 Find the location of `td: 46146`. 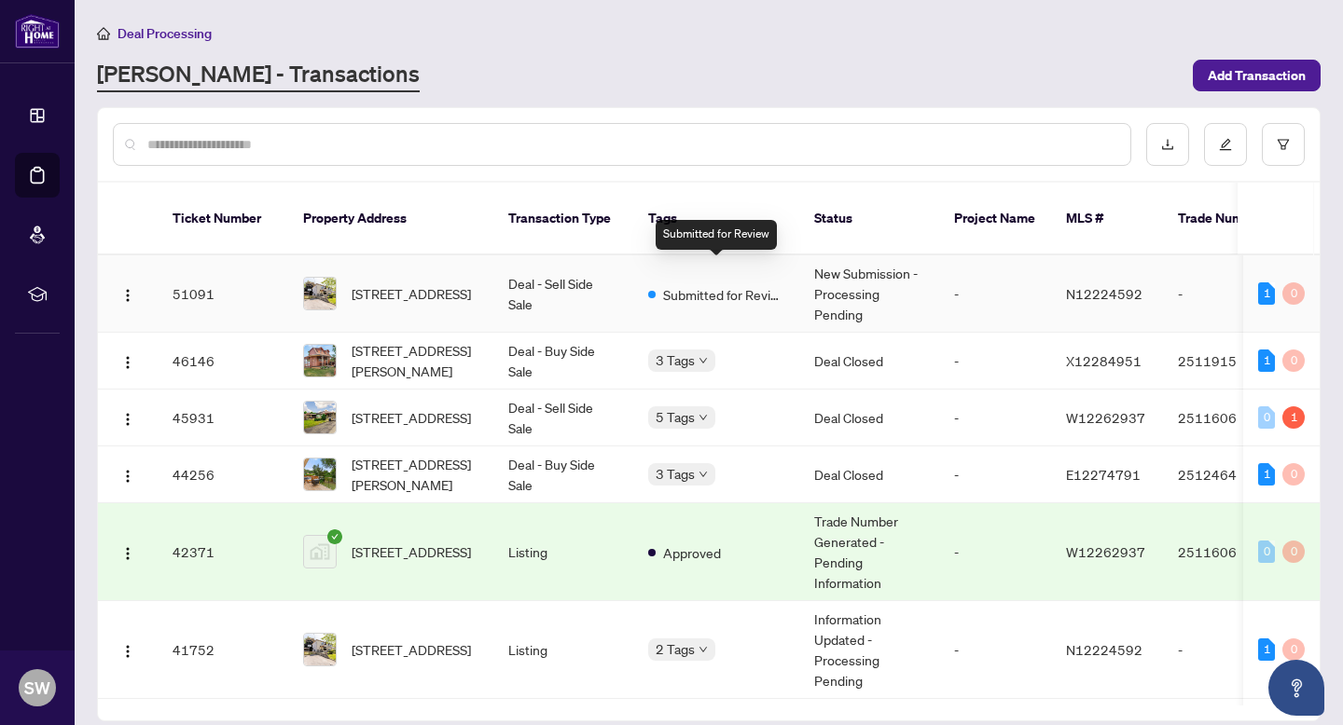

td: 46146 is located at coordinates (223, 361).